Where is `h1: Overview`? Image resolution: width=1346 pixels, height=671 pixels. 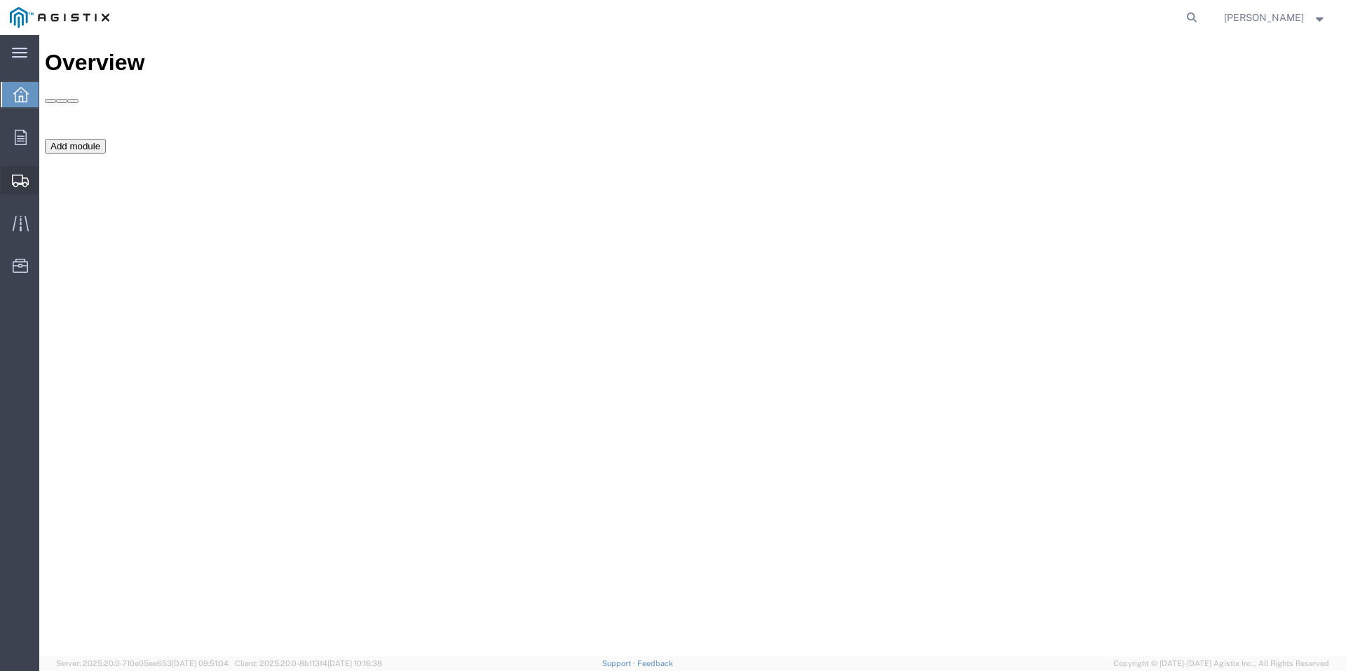
h1: Overview is located at coordinates (653, 27).